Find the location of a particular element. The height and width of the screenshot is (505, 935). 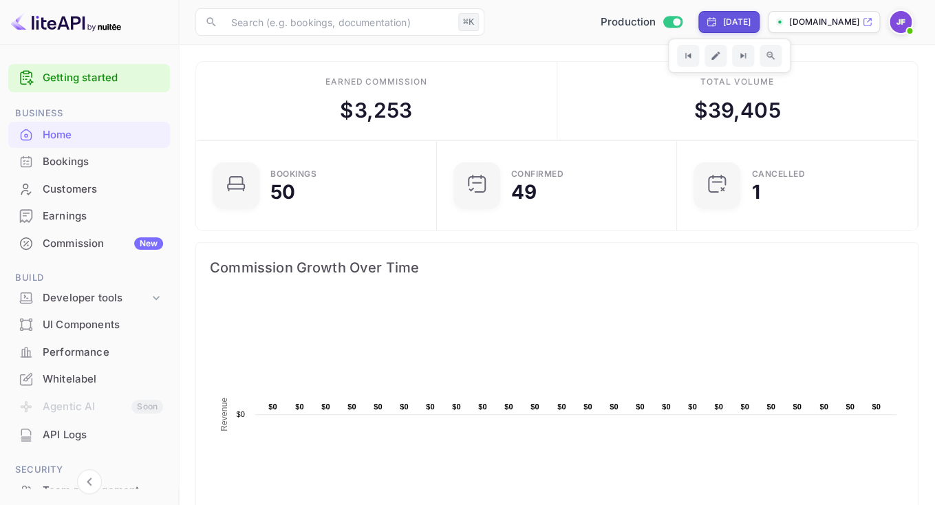

span: Production is located at coordinates (628, 22).